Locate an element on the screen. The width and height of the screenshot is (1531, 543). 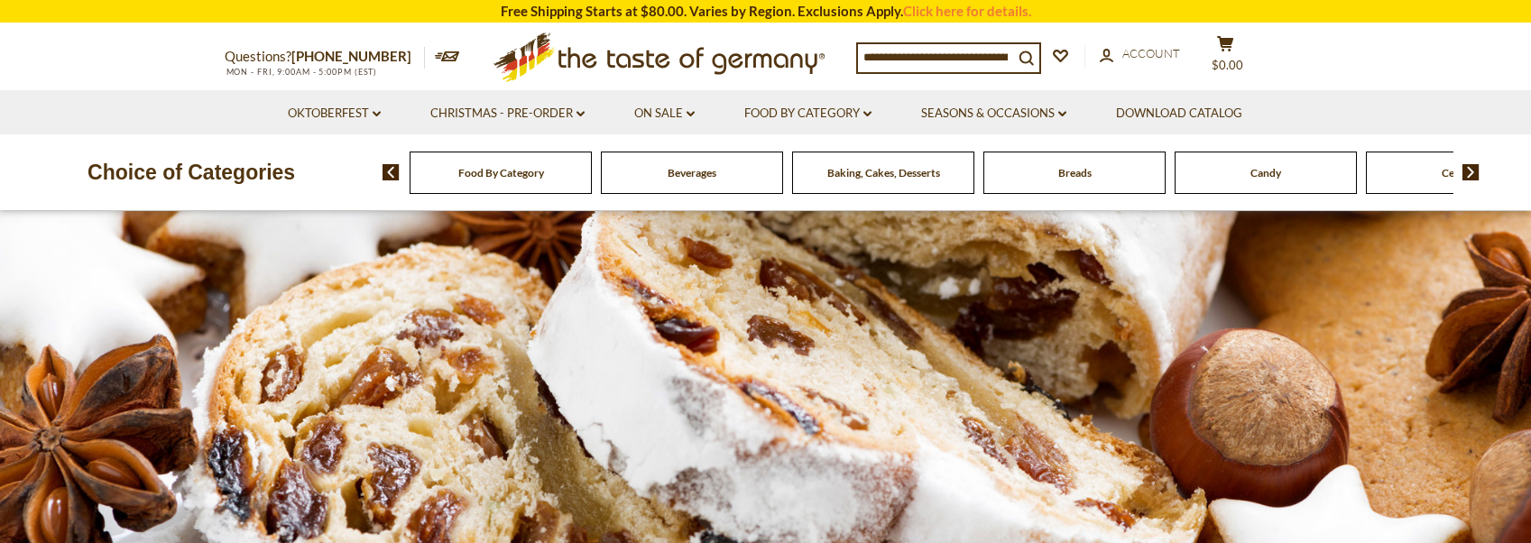
a: Baking, Cakes, Desserts is located at coordinates (883, 172).